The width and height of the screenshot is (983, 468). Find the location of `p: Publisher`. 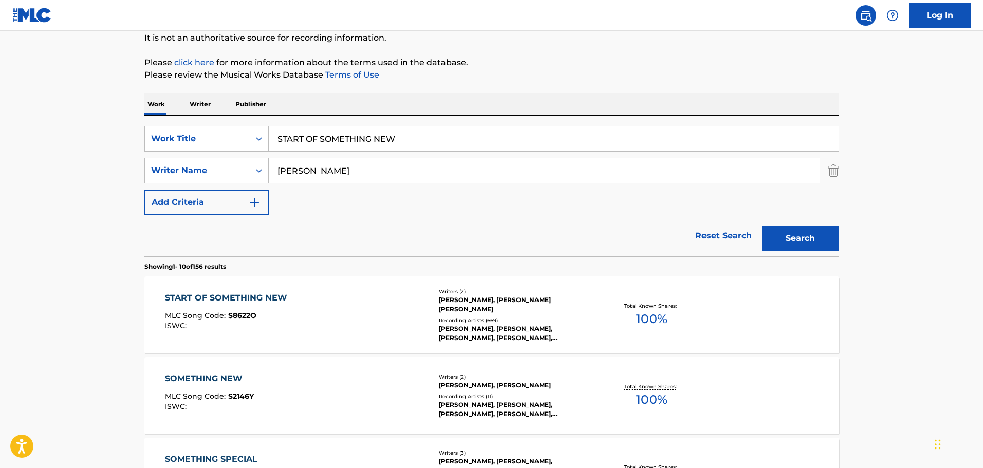

p: Publisher is located at coordinates (251, 104).